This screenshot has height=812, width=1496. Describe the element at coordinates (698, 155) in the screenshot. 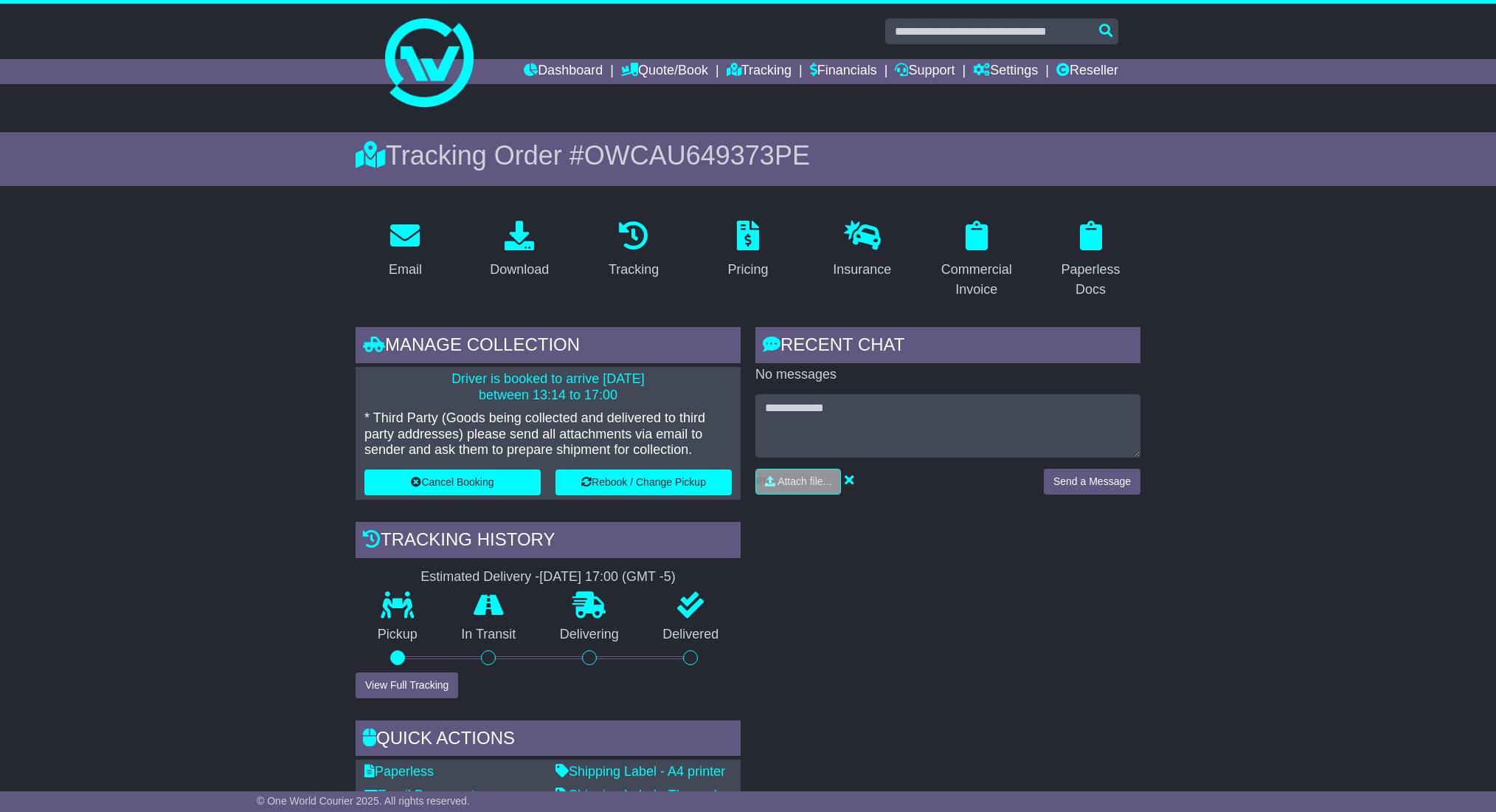

I see `span: OWCAU649373PE` at that location.